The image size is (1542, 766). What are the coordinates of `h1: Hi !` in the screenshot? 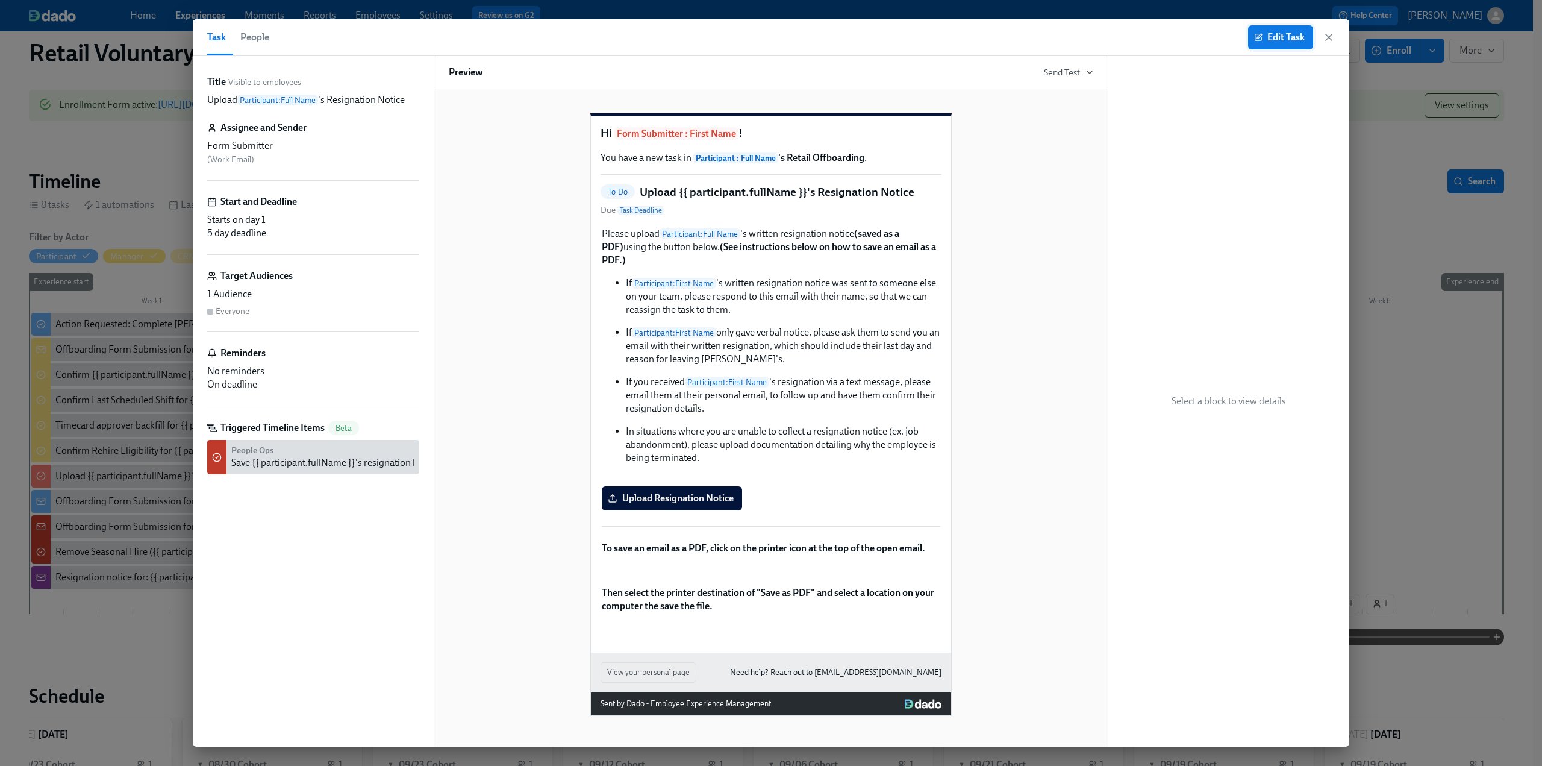 It's located at (771, 133).